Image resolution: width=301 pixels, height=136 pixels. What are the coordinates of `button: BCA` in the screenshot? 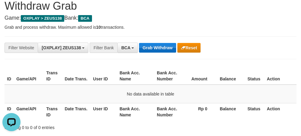 It's located at (127, 48).